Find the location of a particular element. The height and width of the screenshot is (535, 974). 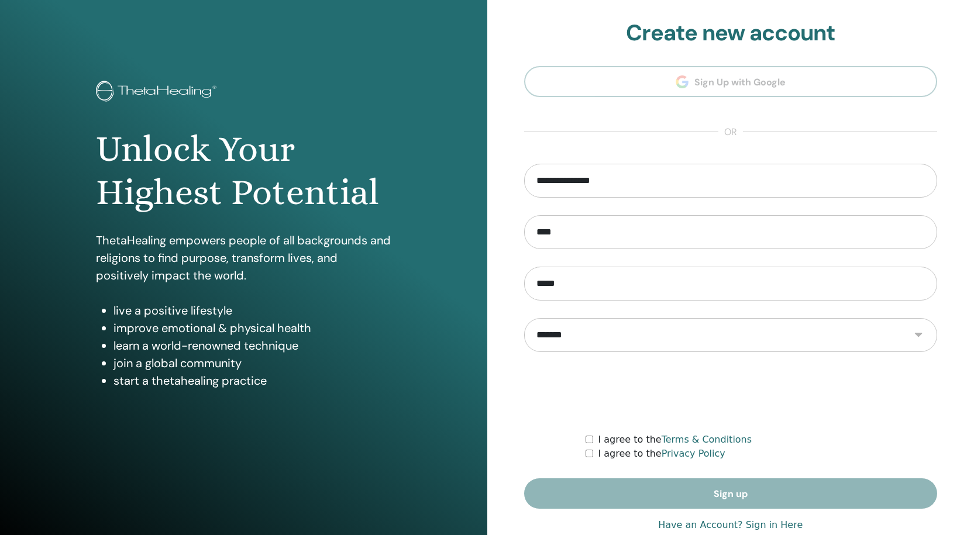

li: improve emotional & physical health is located at coordinates (252, 328).